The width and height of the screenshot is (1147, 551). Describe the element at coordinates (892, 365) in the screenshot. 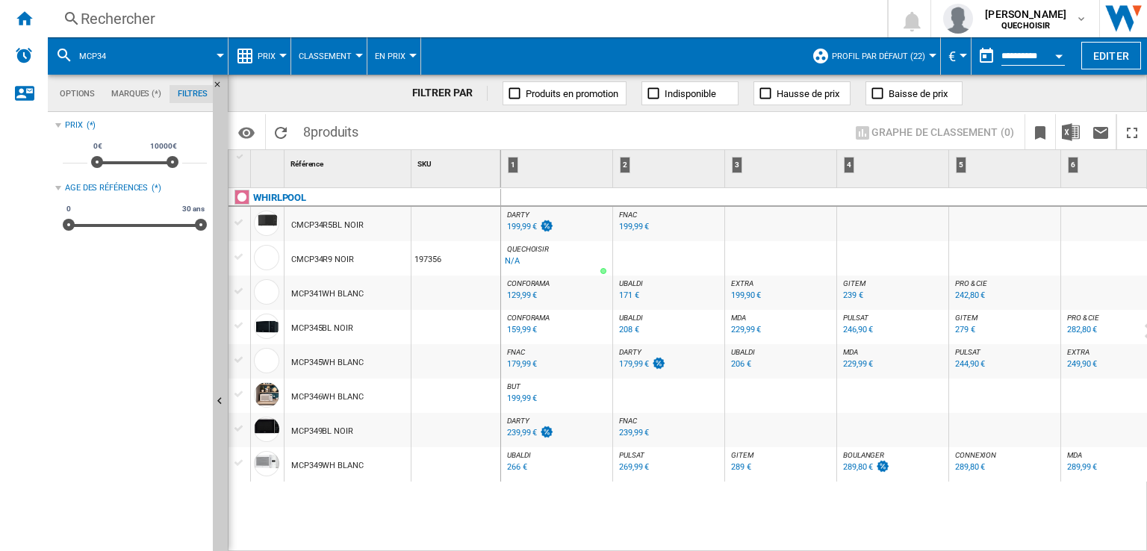

I see `div: MDA 229,99 €` at that location.